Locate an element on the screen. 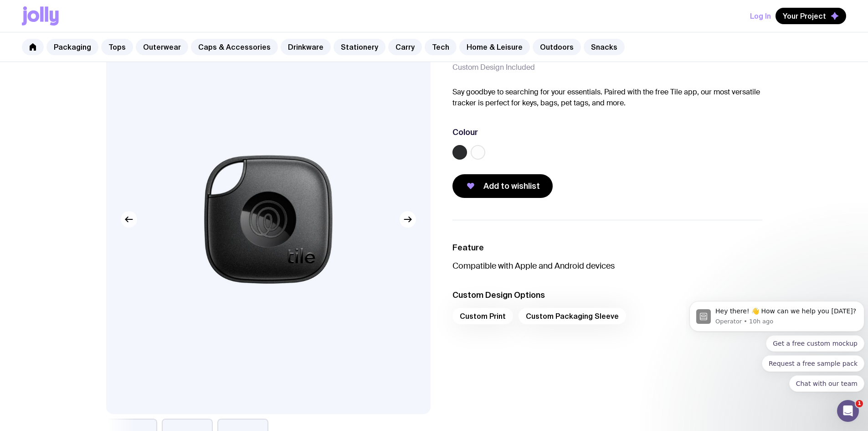  button: Your Project is located at coordinates (810, 16).